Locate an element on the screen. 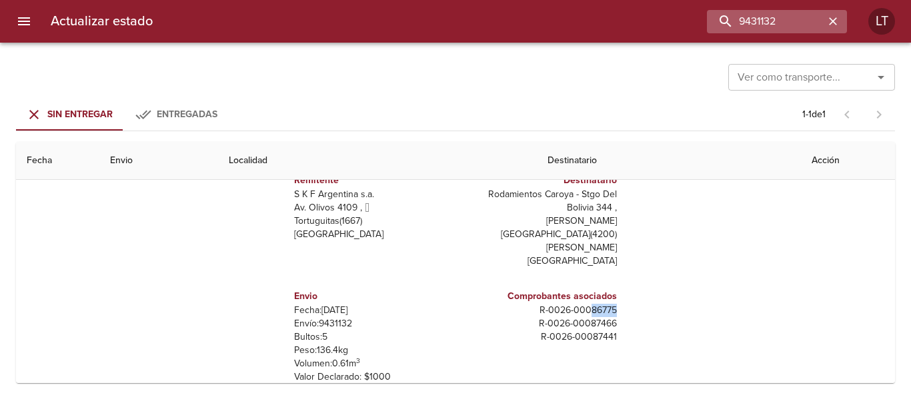 This screenshot has height=399, width=911. h6: Envio is located at coordinates (372, 297).